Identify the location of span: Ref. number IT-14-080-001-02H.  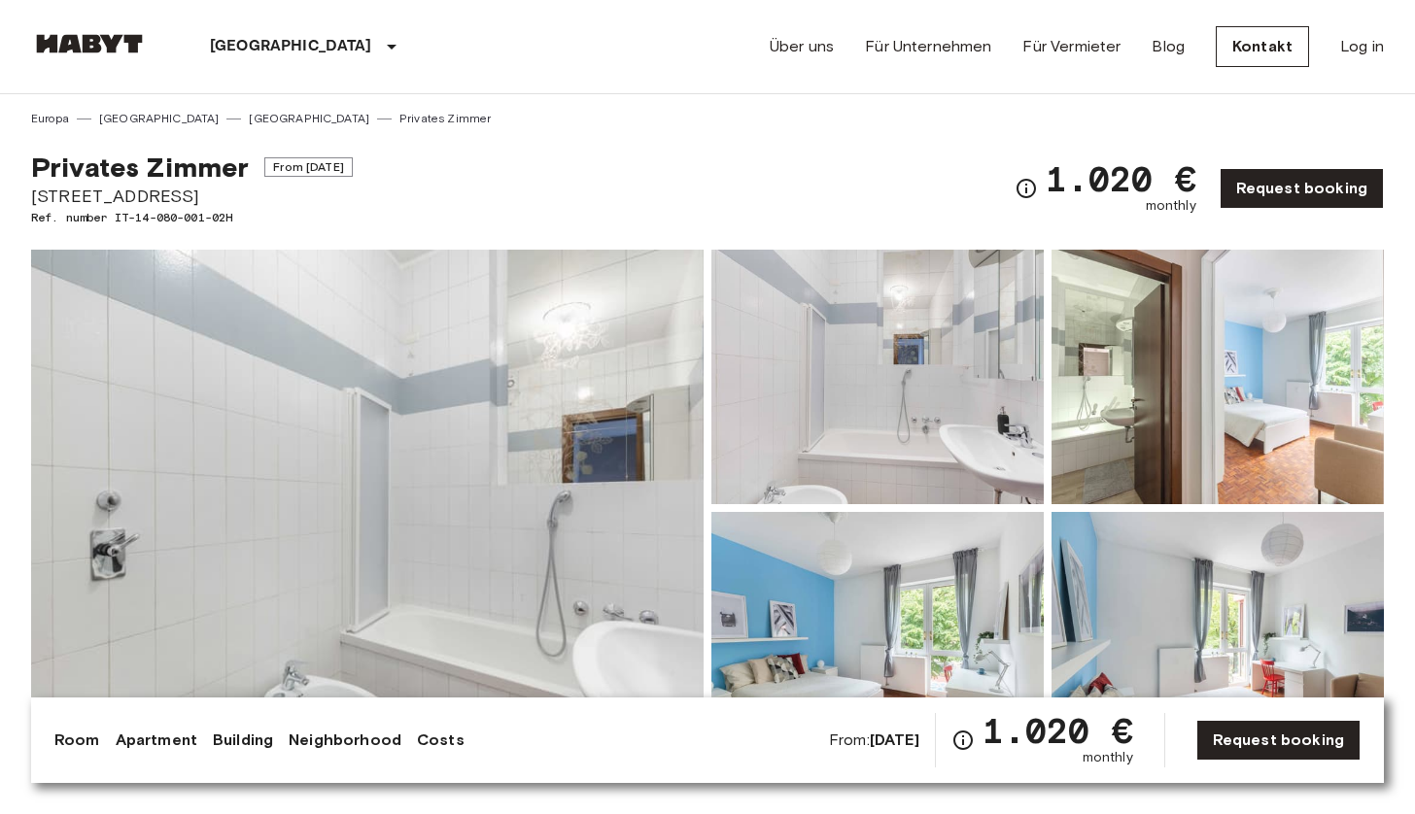
(191, 218).